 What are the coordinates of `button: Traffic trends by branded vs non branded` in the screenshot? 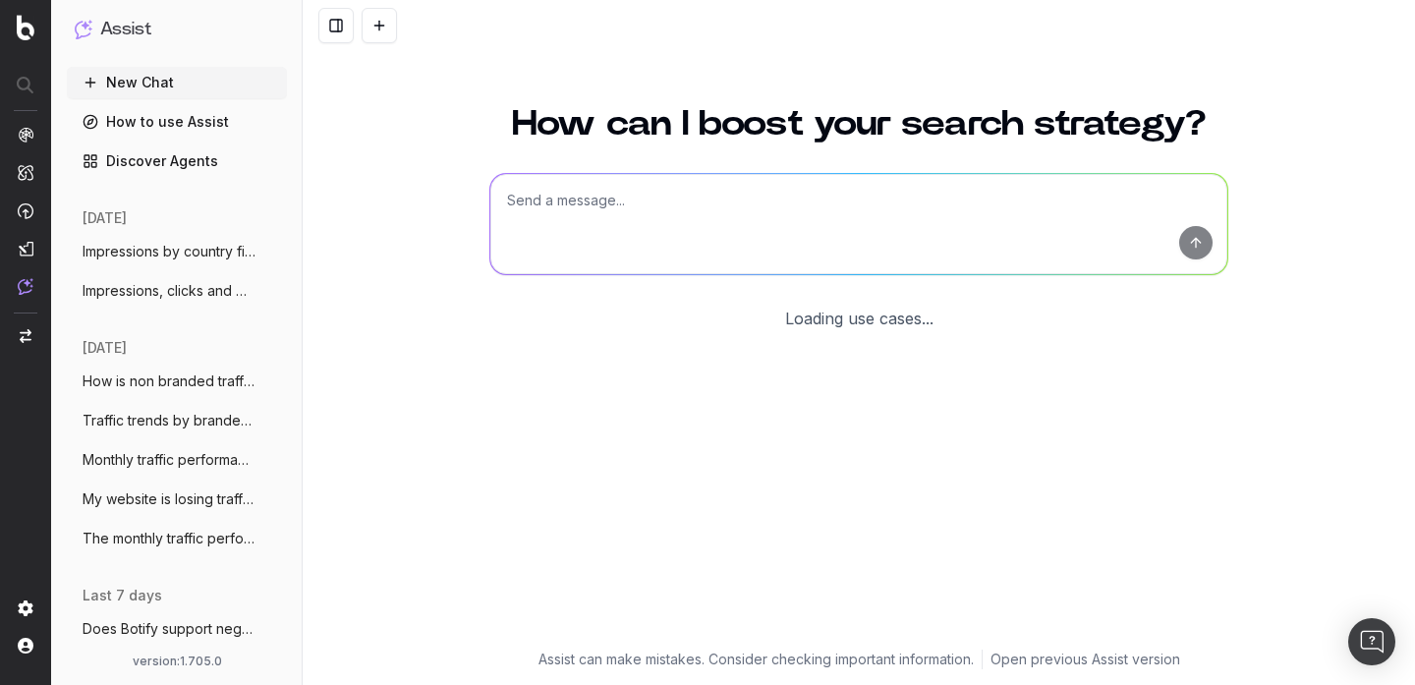 It's located at (177, 421).